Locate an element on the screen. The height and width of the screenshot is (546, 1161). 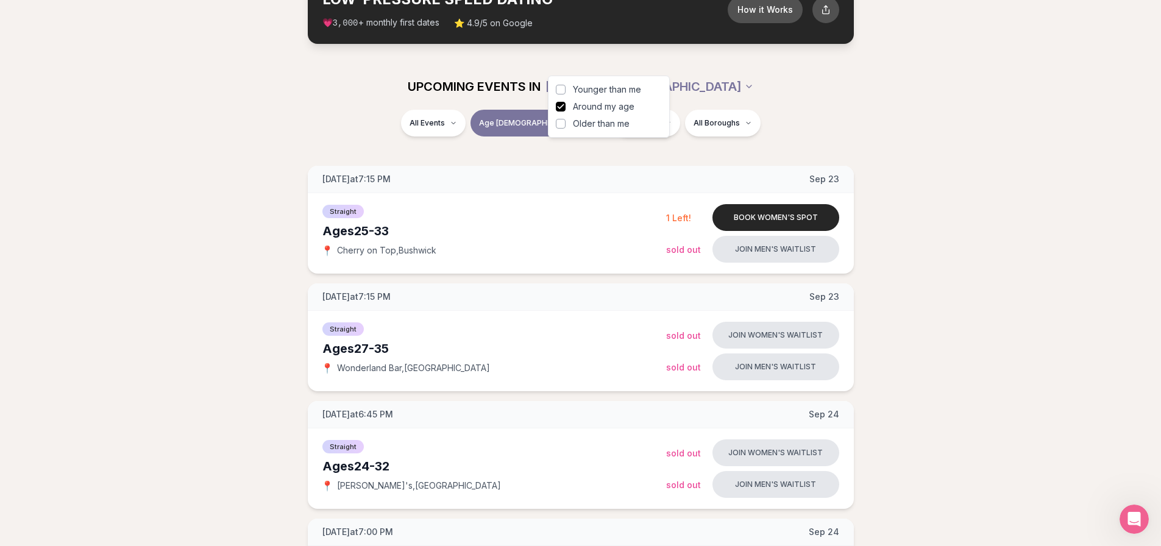
a: Book women's spot is located at coordinates (776, 218).